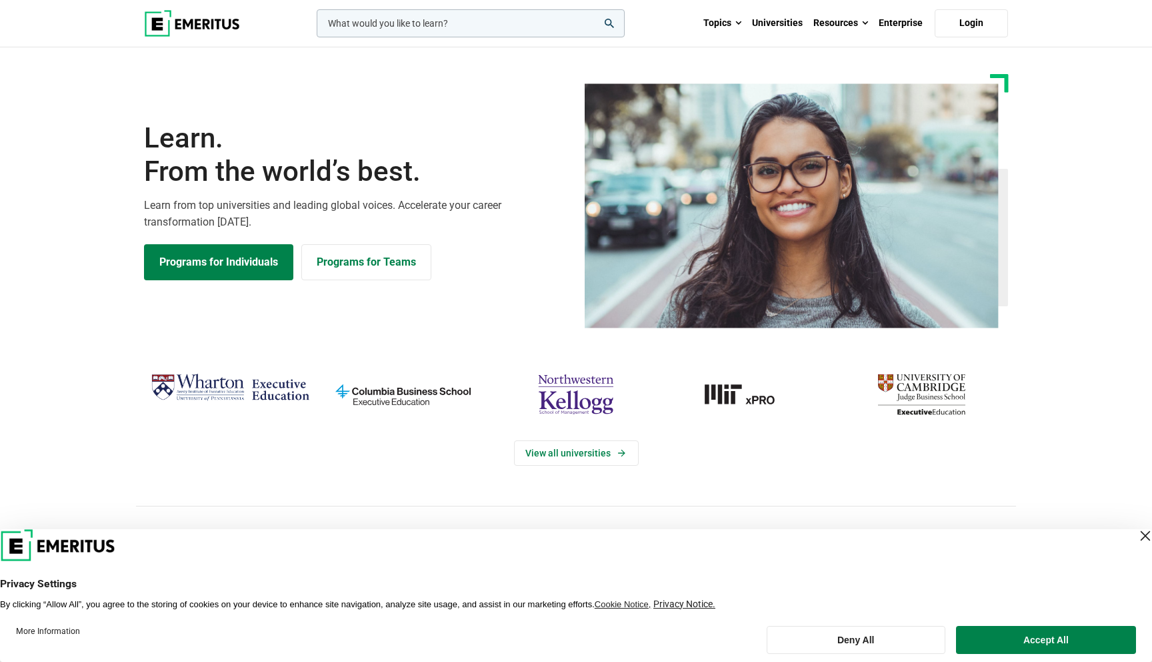 The image size is (1152, 662). I want to click on input: woocommerce-product-search-field-0, so click(471, 23).